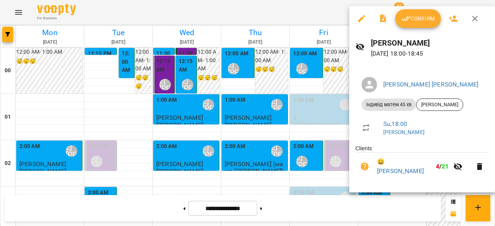  Describe the element at coordinates (445, 166) in the screenshot. I see `span: 21` at that location.